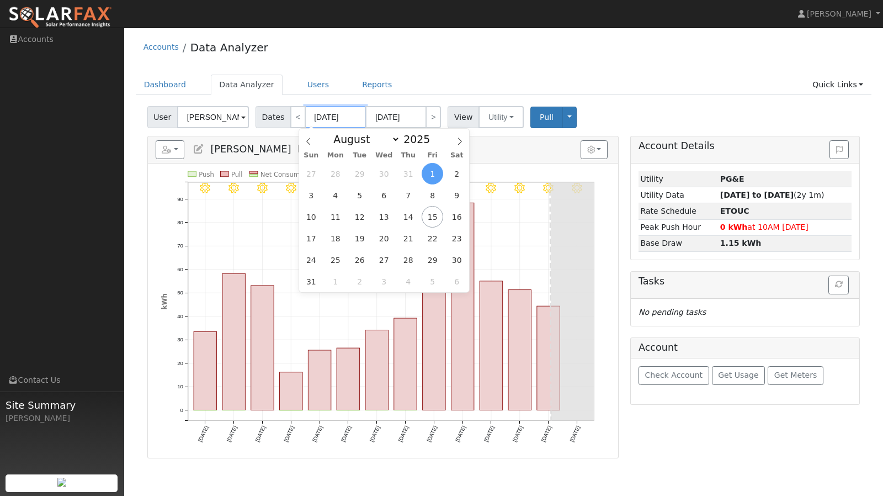 This screenshot has height=496, width=883. Describe the element at coordinates (679, 227) in the screenshot. I see `td: Peak Push Hour` at that location.